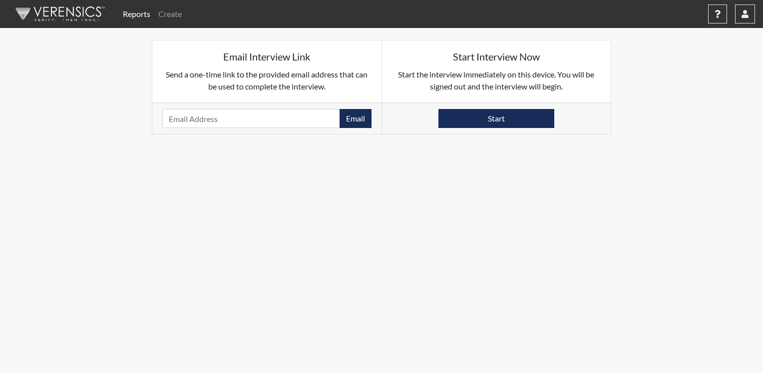 Image resolution: width=763 pixels, height=373 pixels. What do you see at coordinates (267, 56) in the screenshot?
I see `h5: Email Interview Link` at bounding box center [267, 56].